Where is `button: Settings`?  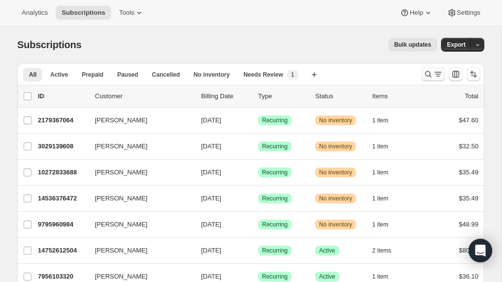
button: Settings is located at coordinates (463, 13).